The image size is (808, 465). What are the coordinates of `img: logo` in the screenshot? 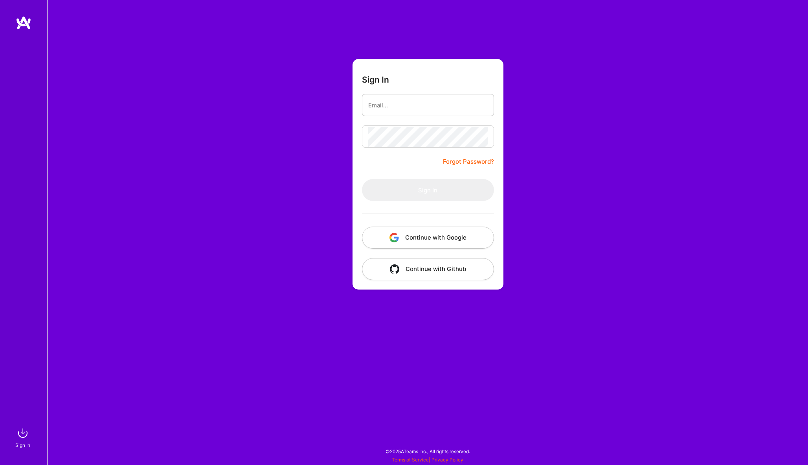 It's located at (24, 23).